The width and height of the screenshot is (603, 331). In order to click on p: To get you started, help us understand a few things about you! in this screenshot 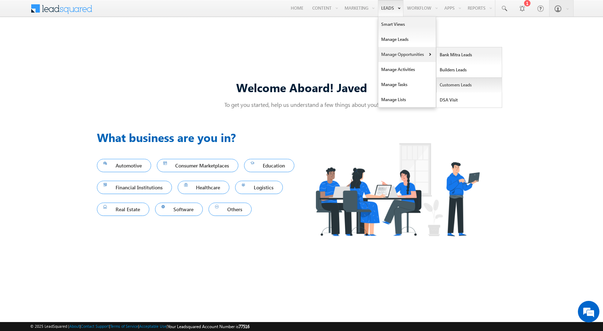, I will do `click(302, 104)`.